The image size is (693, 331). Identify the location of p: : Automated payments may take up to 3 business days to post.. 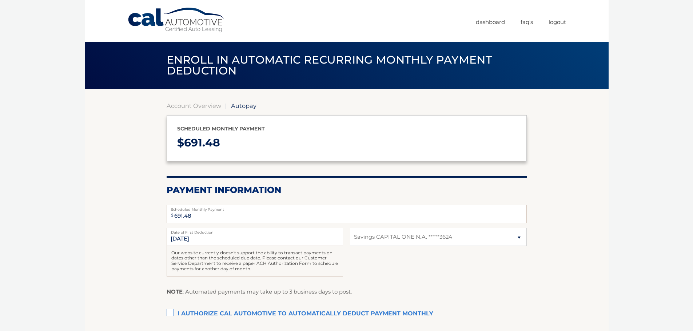
(259, 292).